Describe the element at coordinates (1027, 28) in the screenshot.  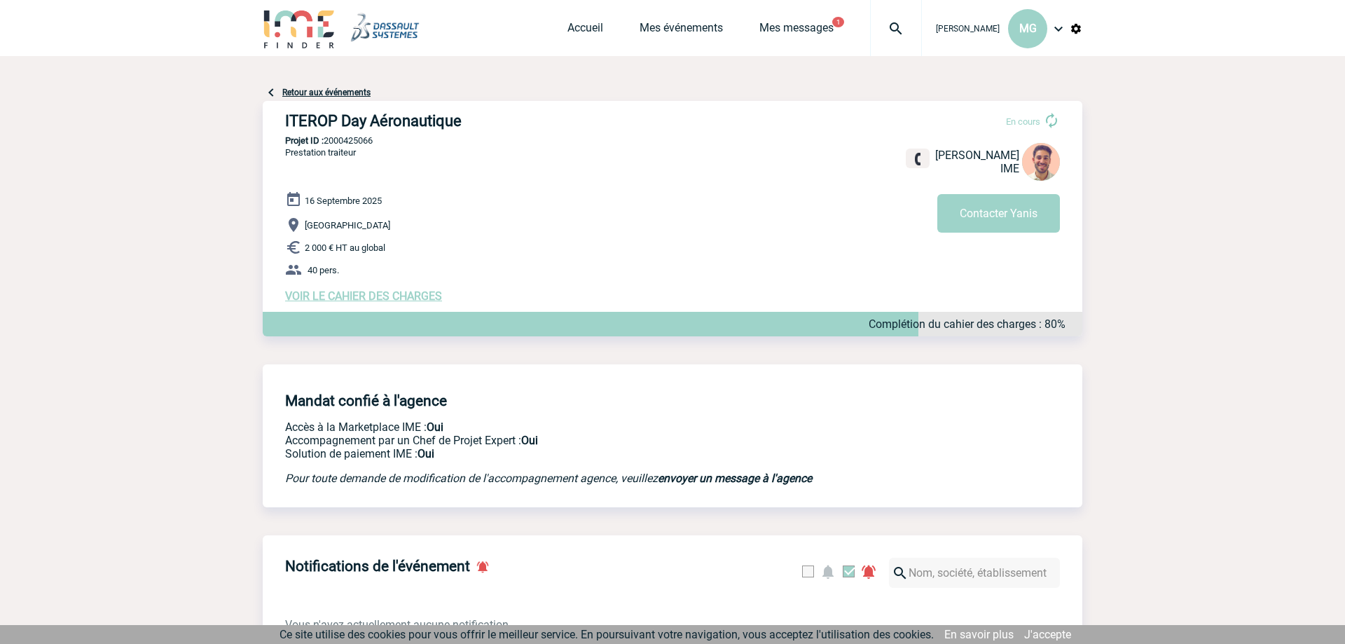
I see `span: MG` at that location.